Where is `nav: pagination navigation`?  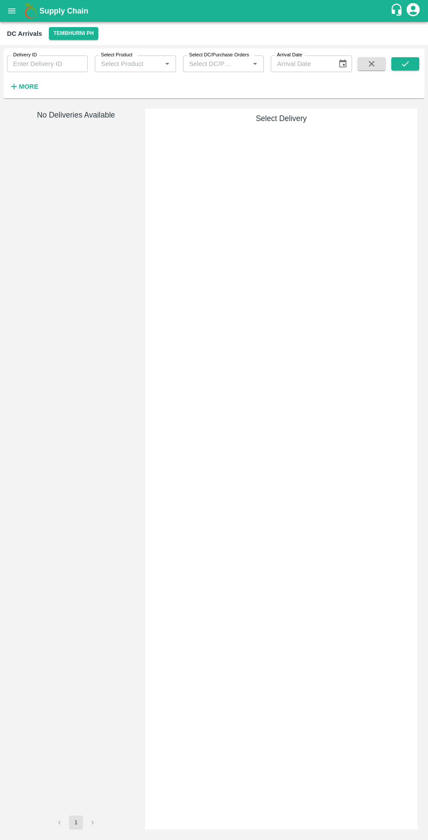
nav: pagination navigation is located at coordinates (76, 822).